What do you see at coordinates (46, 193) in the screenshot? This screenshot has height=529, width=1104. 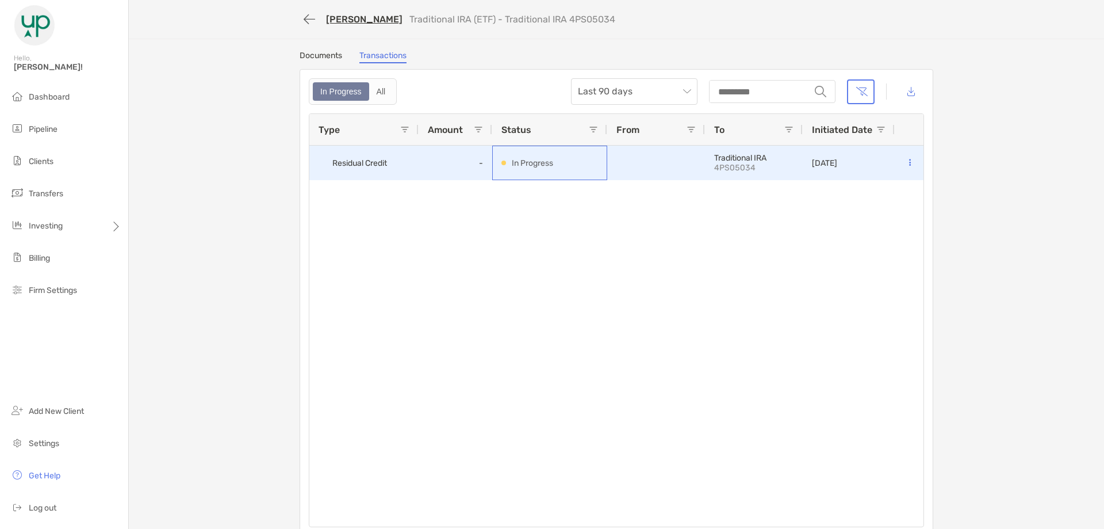 I see `span: Transfers` at bounding box center [46, 193].